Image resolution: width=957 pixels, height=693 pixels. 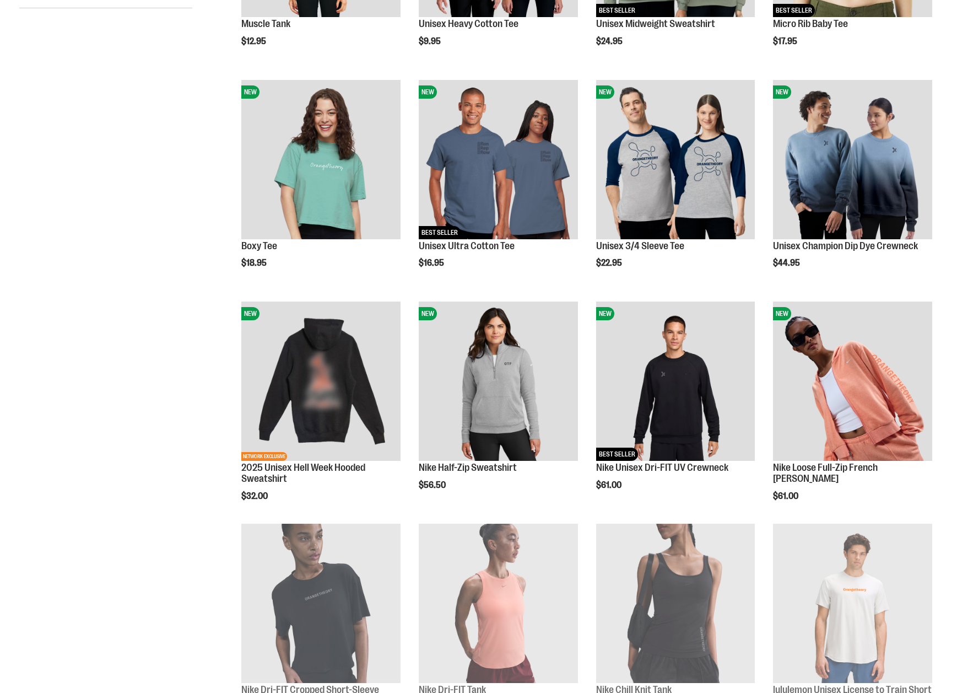 I want to click on span: $32.00, so click(x=255, y=496).